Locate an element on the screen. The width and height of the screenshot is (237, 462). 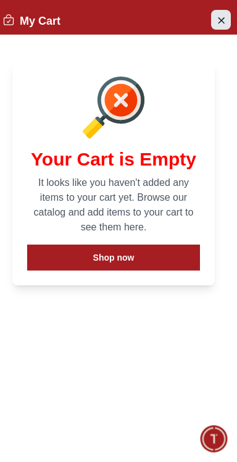
button: Shop now is located at coordinates (114, 258).